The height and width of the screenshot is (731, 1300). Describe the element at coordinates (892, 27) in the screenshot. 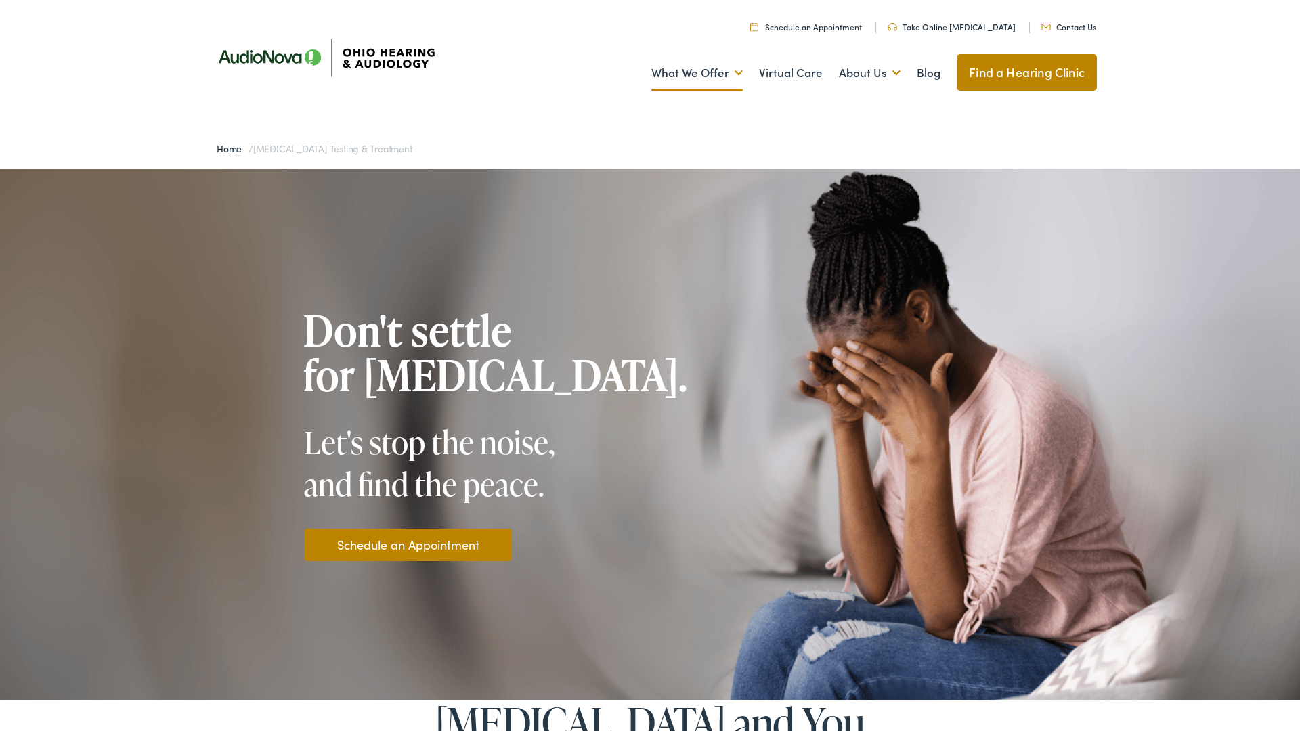

I see `img: Headphones icone to schedule online hearing test in Cincinnati, OH` at that location.